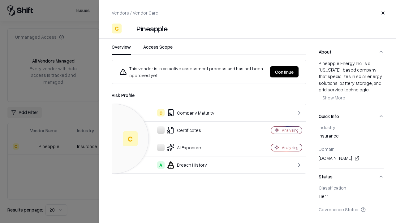  I want to click on div: Risk Profile, so click(209, 95).